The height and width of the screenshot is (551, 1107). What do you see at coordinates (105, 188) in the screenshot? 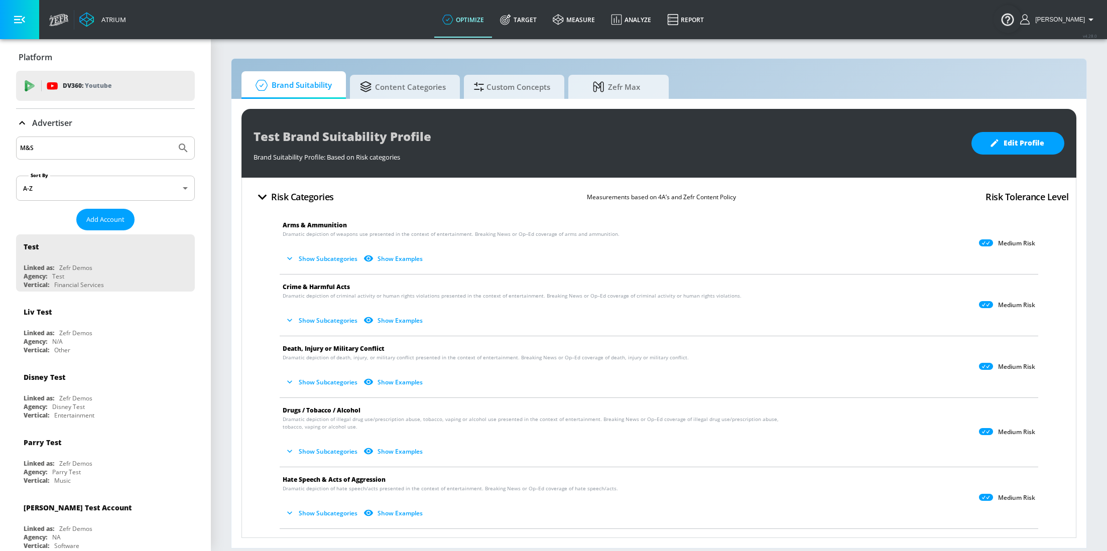
I see `div: A-Z` at bounding box center [105, 188].